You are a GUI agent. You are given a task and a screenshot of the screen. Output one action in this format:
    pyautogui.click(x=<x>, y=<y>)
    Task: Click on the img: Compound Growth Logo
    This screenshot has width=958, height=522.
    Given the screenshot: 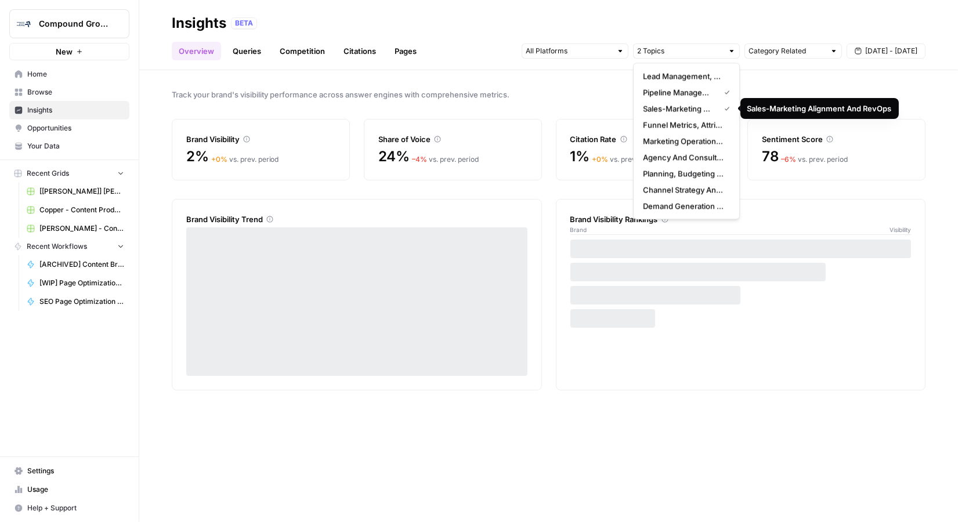 What is the action you would take?
    pyautogui.click(x=24, y=24)
    